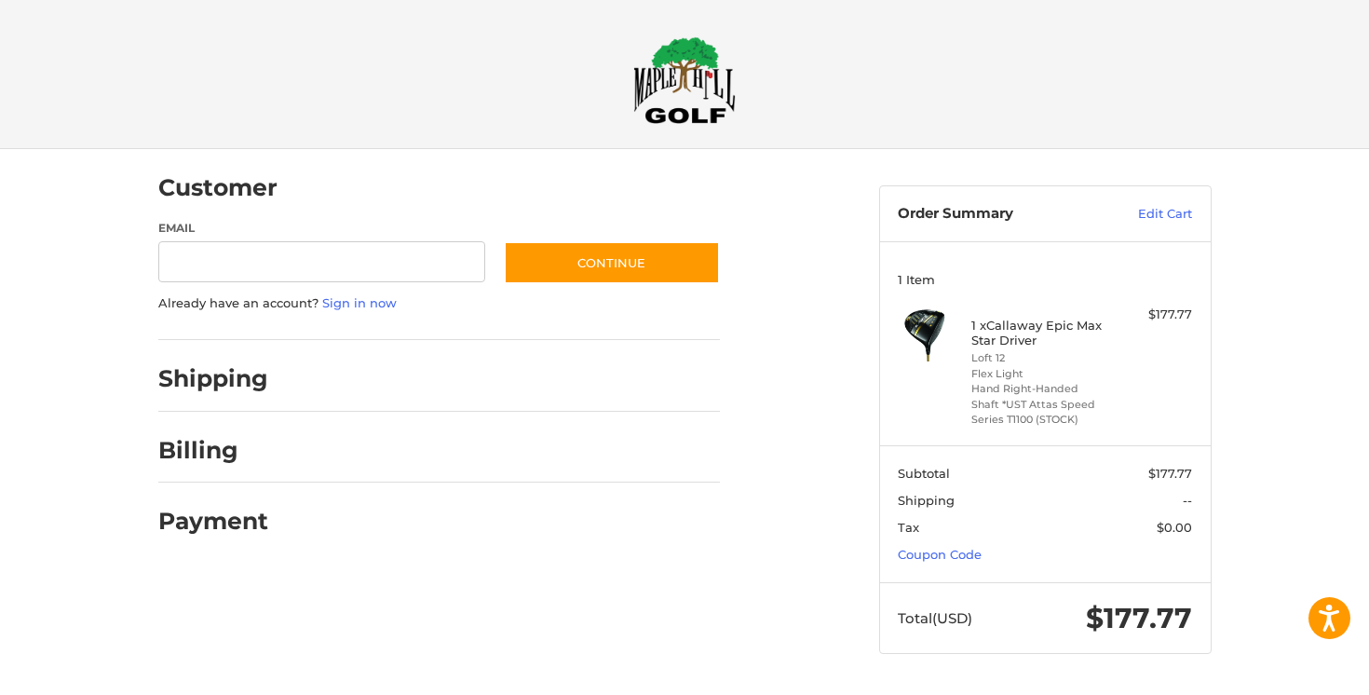 This screenshot has width=1369, height=695. What do you see at coordinates (1174, 527) in the screenshot?
I see `span: $0.00` at bounding box center [1174, 527].